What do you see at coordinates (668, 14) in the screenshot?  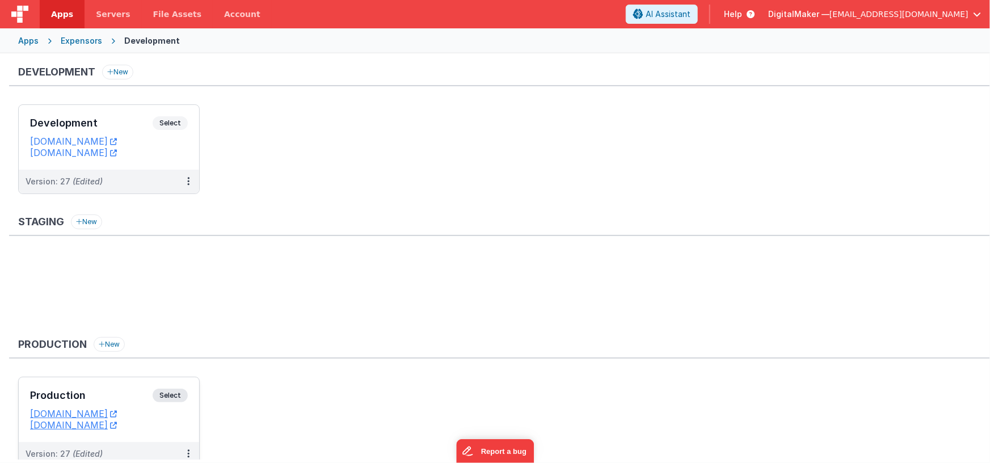 I see `span: AI Assistant` at bounding box center [668, 14].